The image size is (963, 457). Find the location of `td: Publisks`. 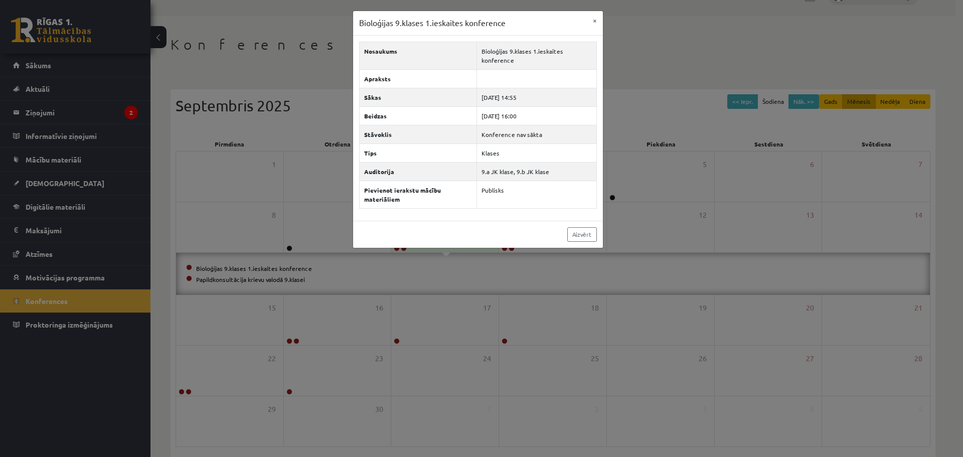

td: Publisks is located at coordinates (537, 194).